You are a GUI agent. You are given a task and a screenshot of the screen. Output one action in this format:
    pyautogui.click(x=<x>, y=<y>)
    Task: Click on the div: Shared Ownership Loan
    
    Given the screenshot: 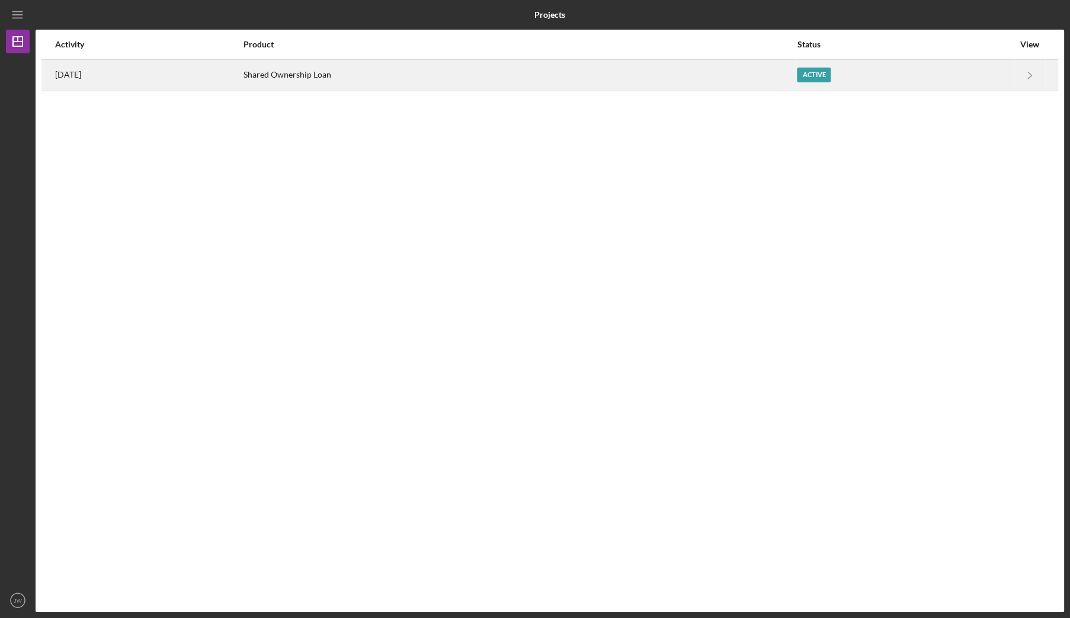 What is the action you would take?
    pyautogui.click(x=520, y=75)
    